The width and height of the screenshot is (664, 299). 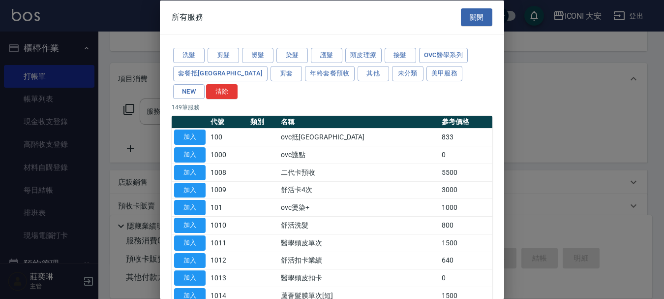 I want to click on th: 名稱, so click(x=359, y=122).